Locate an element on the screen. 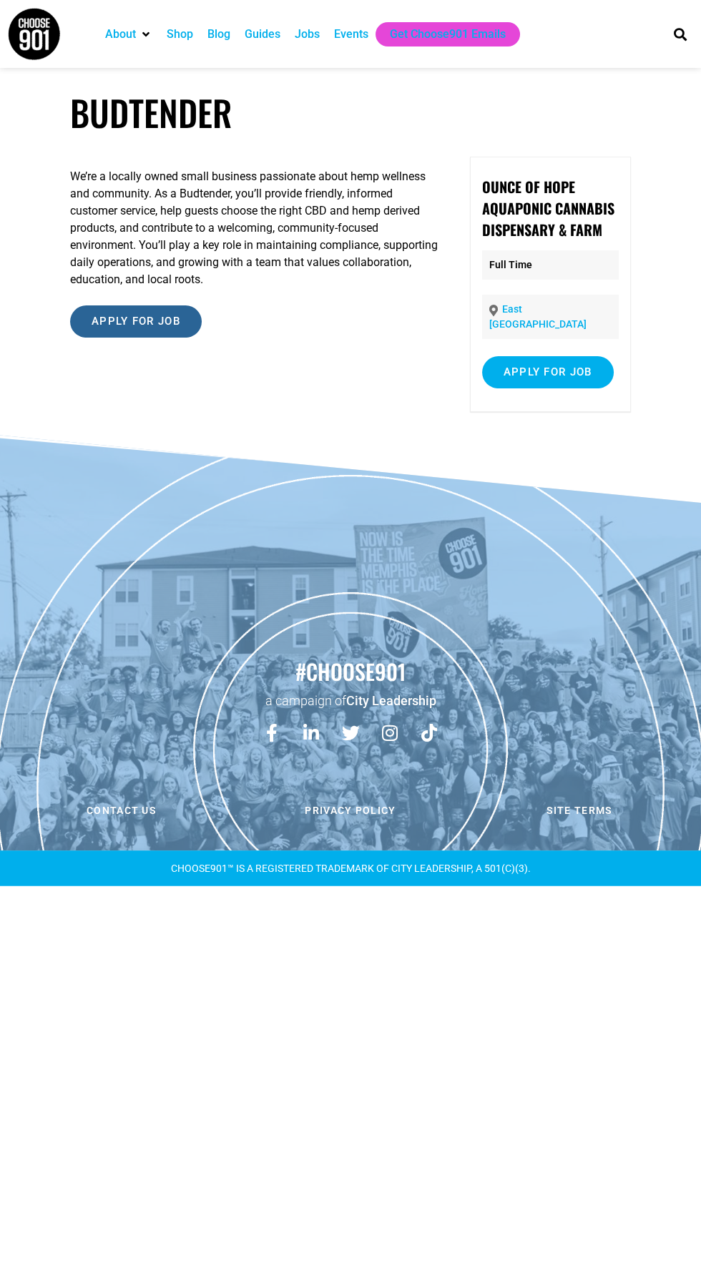 The width and height of the screenshot is (701, 1281). p: a campaign of is located at coordinates (350, 700).